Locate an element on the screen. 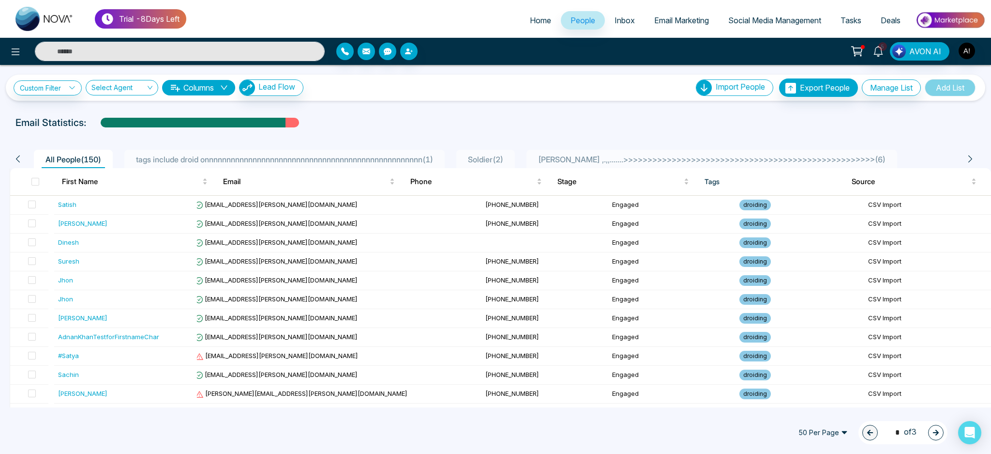  span: All People ( 150 ) is located at coordinates (73, 159).